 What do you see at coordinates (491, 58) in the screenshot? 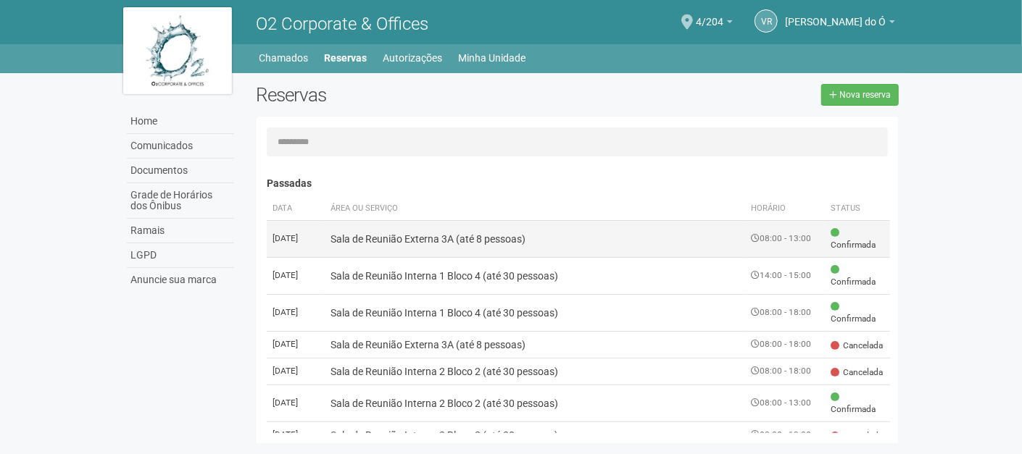
I see `a: Minha Unidade` at bounding box center [491, 58].